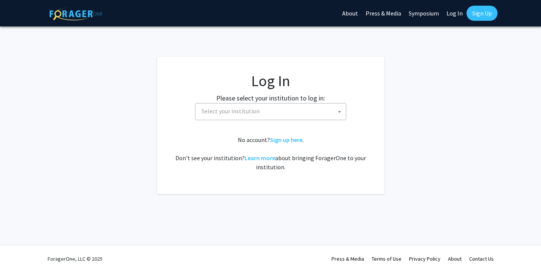 Image resolution: width=541 pixels, height=272 pixels. What do you see at coordinates (270, 153) in the screenshot?
I see `div: No account? . Don't see your institution? about bringing ForagerOne to your institution.` at bounding box center [270, 153].